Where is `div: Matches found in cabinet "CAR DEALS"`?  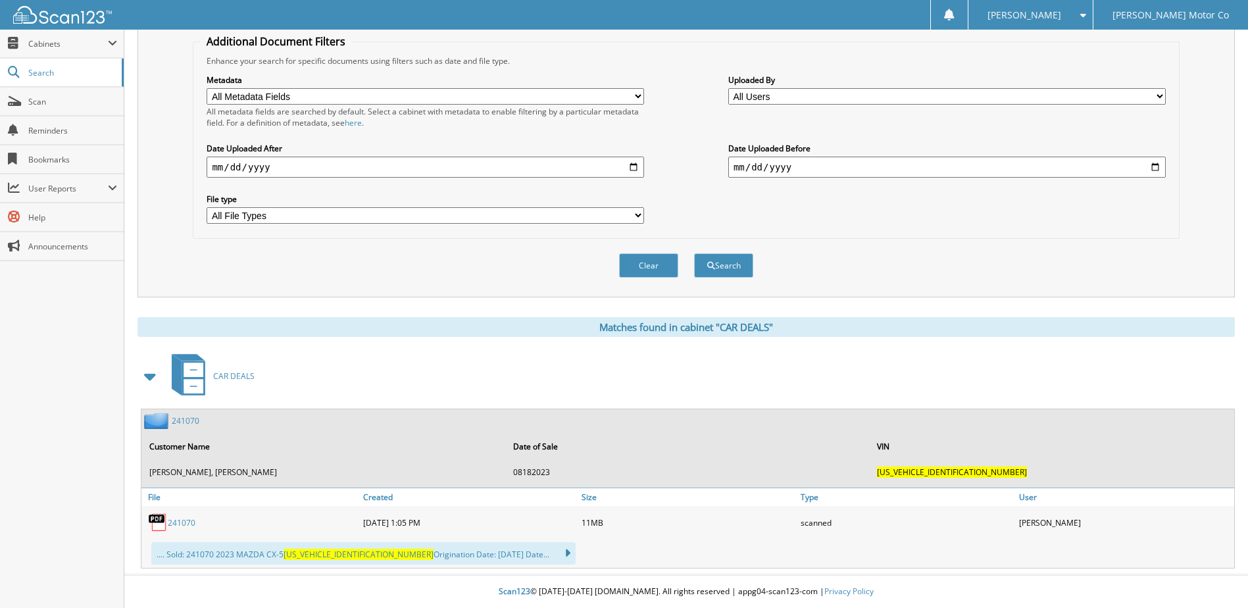 div: Matches found in cabinet "CAR DEALS" is located at coordinates (686, 327).